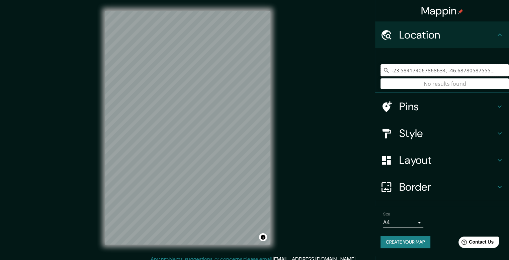 The height and width of the screenshot is (260, 509). I want to click on canvas: Map, so click(188, 127).